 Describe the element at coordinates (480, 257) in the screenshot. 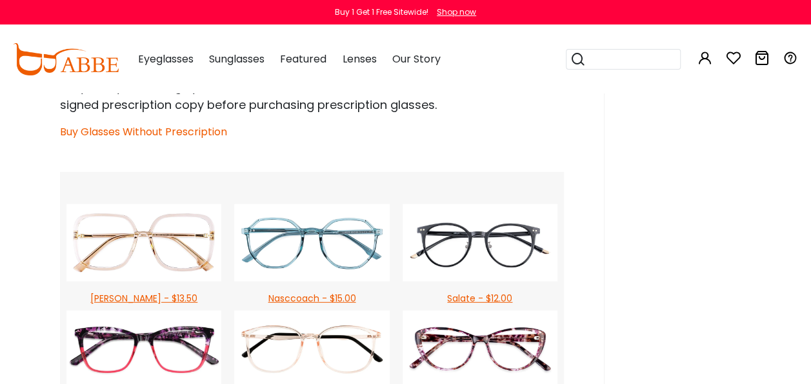

I see `a: Salate Salate - $12.00` at that location.